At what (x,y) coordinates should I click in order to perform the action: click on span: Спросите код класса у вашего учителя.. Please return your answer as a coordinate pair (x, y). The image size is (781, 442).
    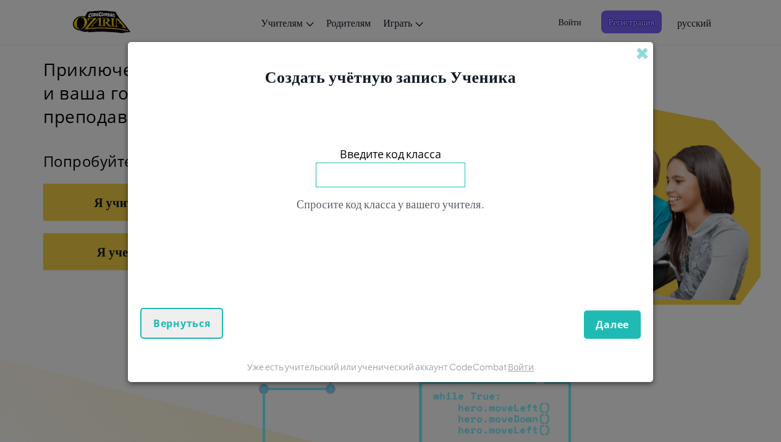
    Looking at the image, I should click on (391, 203).